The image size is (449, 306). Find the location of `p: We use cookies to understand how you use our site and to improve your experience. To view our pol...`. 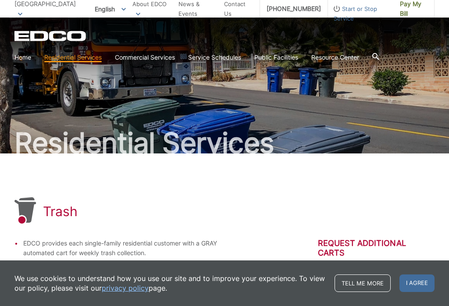

p: We use cookies to understand how you use our site and to improve your experience. To view our pol... is located at coordinates (170, 283).